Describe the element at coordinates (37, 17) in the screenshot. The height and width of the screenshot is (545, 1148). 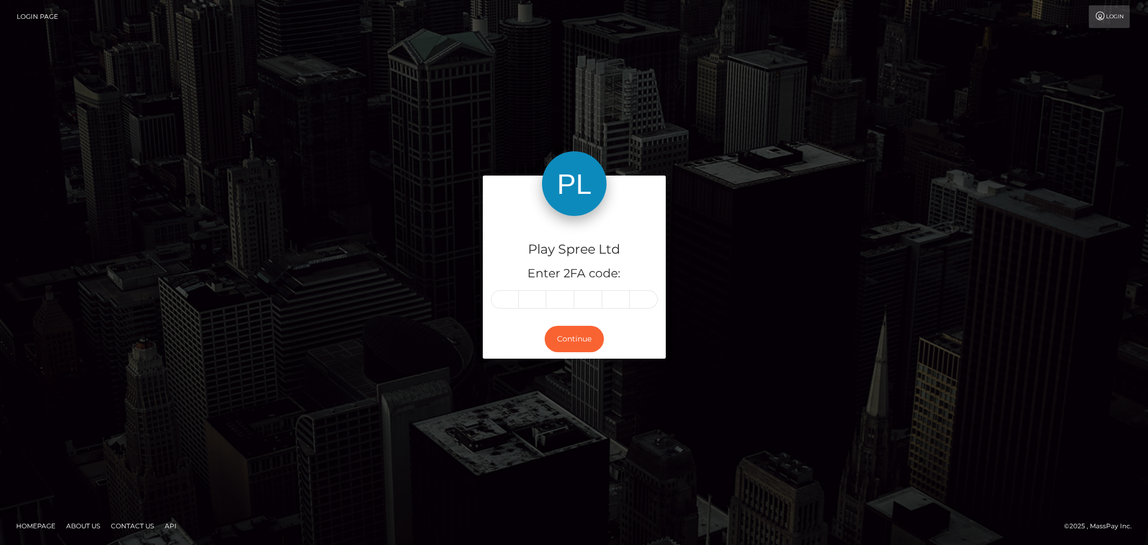
I see `a: Login Page` at that location.